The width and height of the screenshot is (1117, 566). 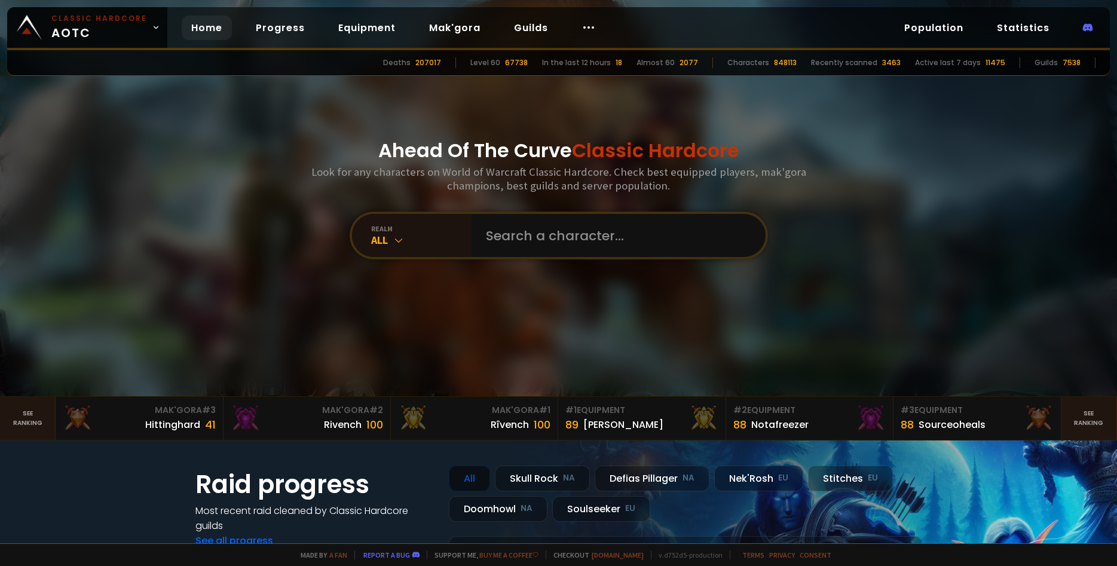 What do you see at coordinates (210, 424) in the screenshot?
I see `div: 41` at bounding box center [210, 424].